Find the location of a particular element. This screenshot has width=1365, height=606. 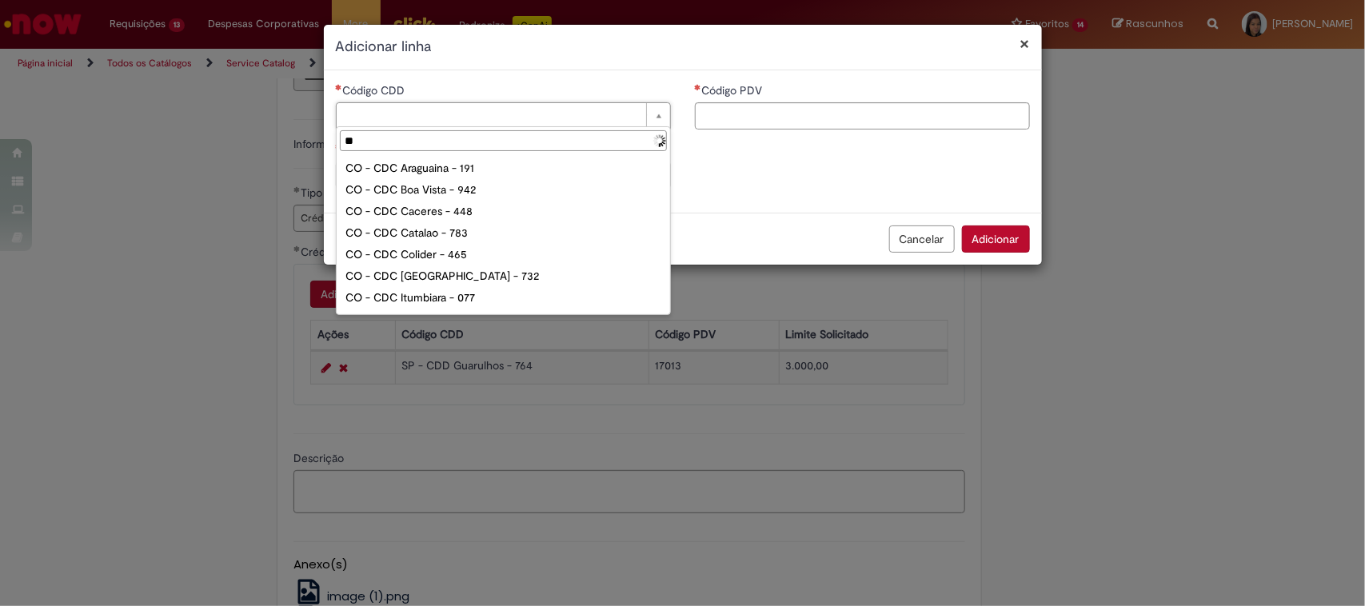

ul: Código CDD is located at coordinates (503, 234).